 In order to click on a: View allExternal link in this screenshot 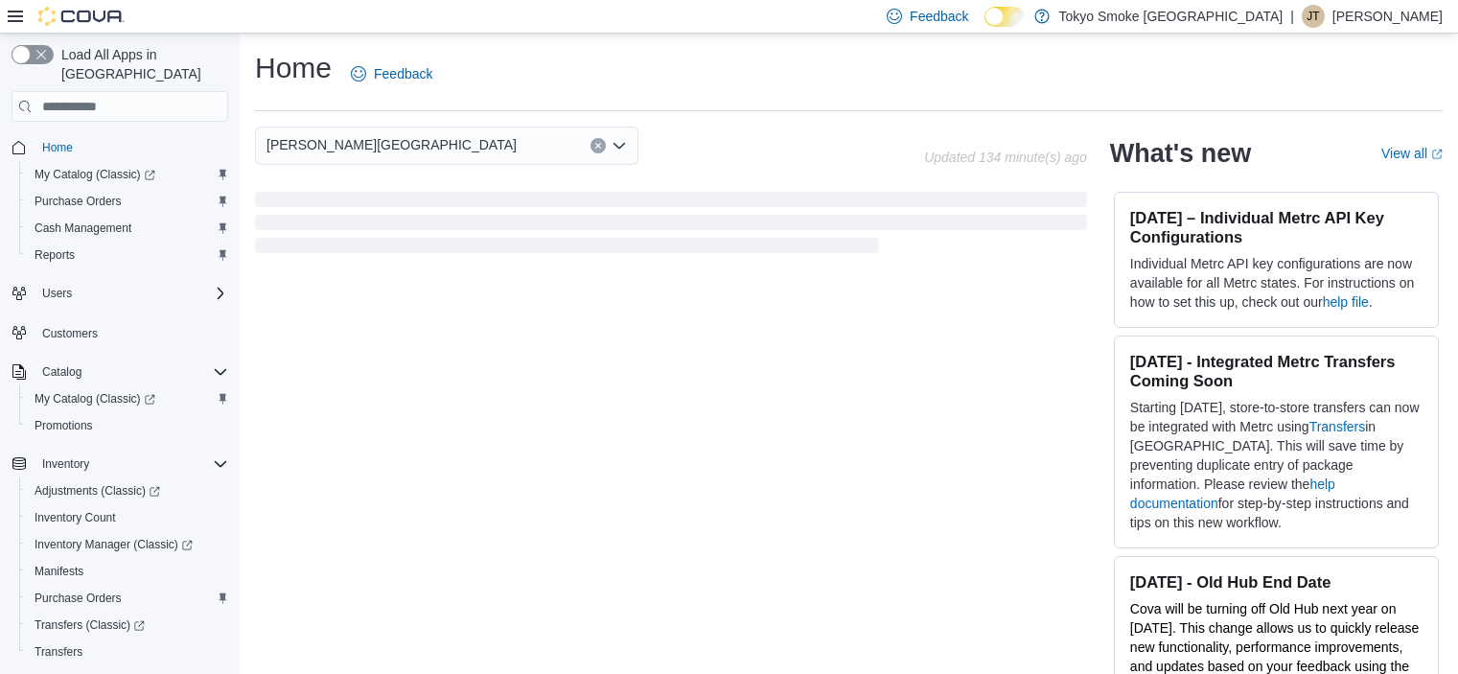, I will do `click(1412, 153)`.